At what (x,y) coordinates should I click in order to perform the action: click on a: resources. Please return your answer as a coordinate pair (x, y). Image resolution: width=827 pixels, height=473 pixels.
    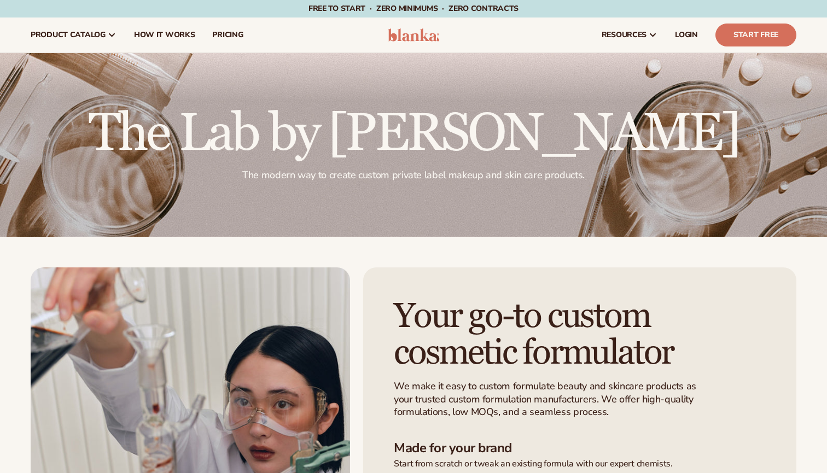
    Looking at the image, I should click on (629, 35).